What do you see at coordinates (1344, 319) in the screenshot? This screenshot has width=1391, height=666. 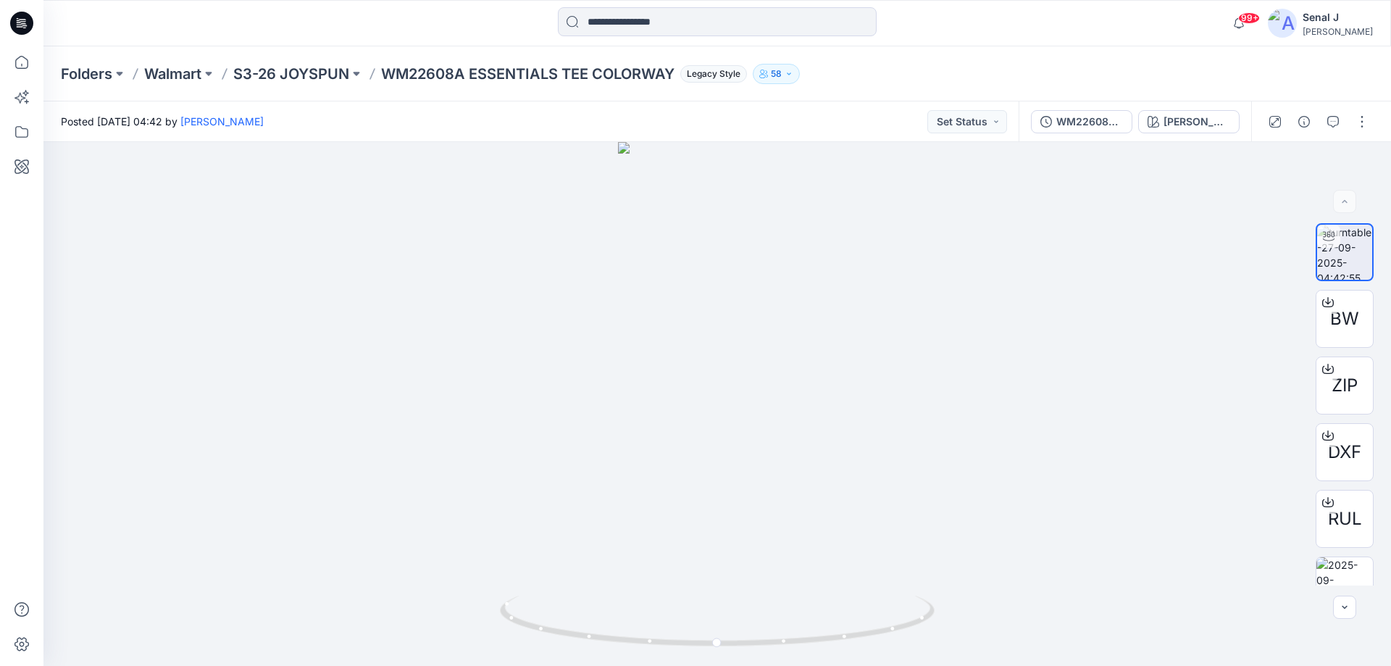 I see `span: BW` at bounding box center [1344, 319].